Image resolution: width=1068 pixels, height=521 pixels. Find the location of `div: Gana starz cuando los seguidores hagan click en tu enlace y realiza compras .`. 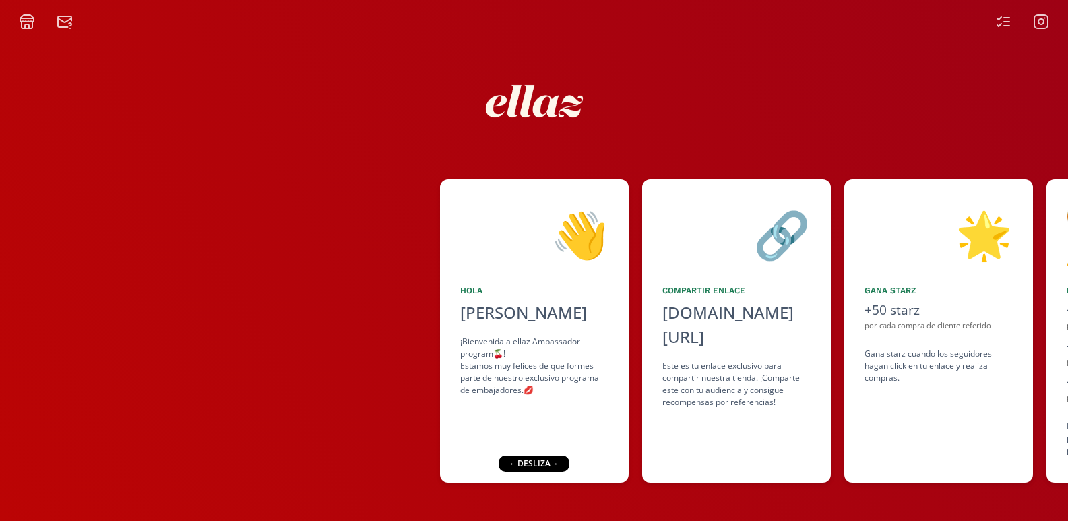

div: Gana starz cuando los seguidores hagan click en tu enlace y realiza compras . is located at coordinates (939, 366).